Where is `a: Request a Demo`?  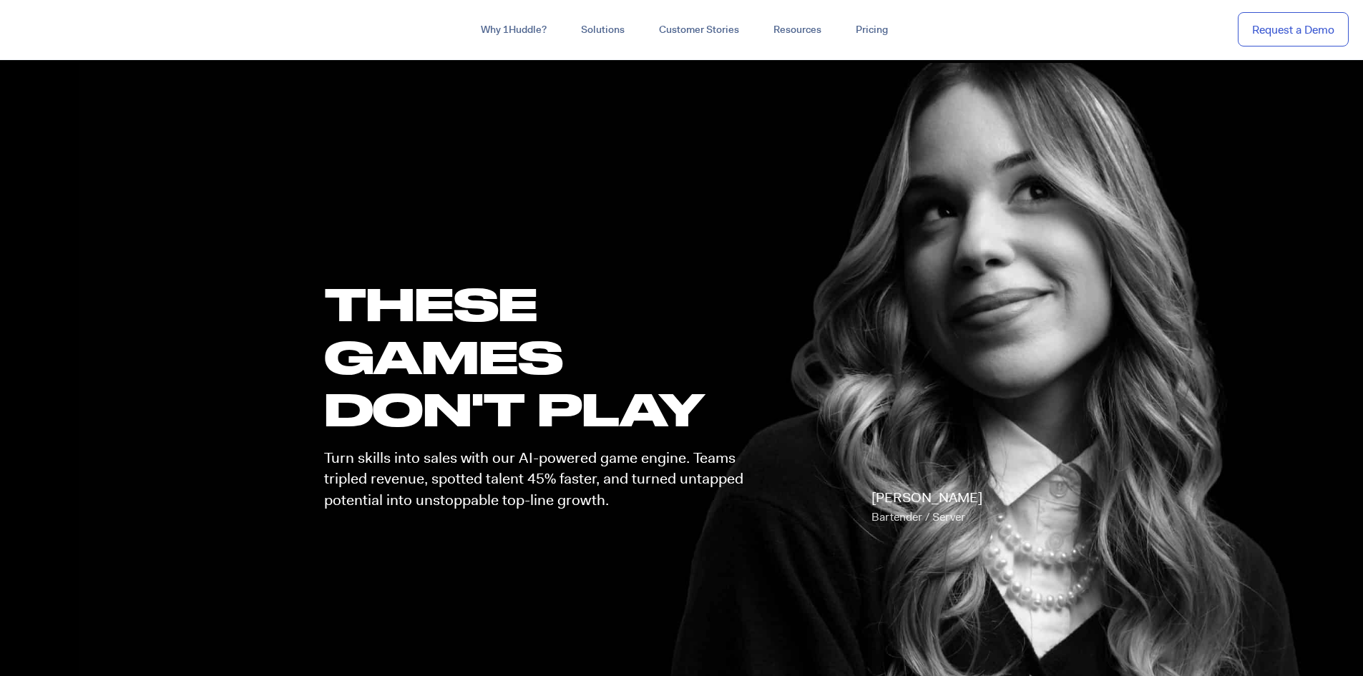 a: Request a Demo is located at coordinates (1293, 29).